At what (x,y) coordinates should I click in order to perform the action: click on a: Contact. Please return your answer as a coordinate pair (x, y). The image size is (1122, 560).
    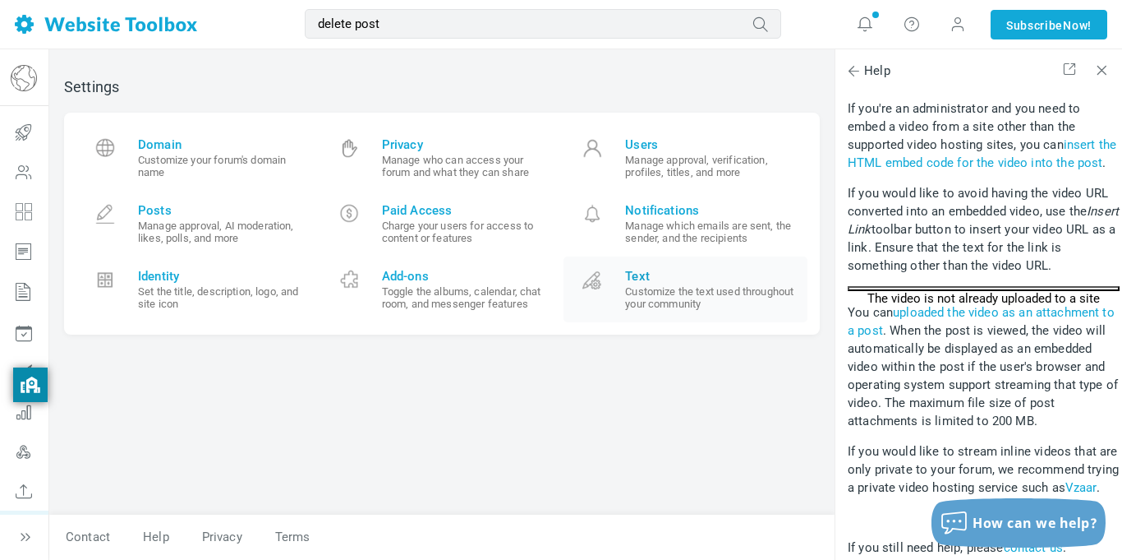
    Looking at the image, I should click on (88, 537).